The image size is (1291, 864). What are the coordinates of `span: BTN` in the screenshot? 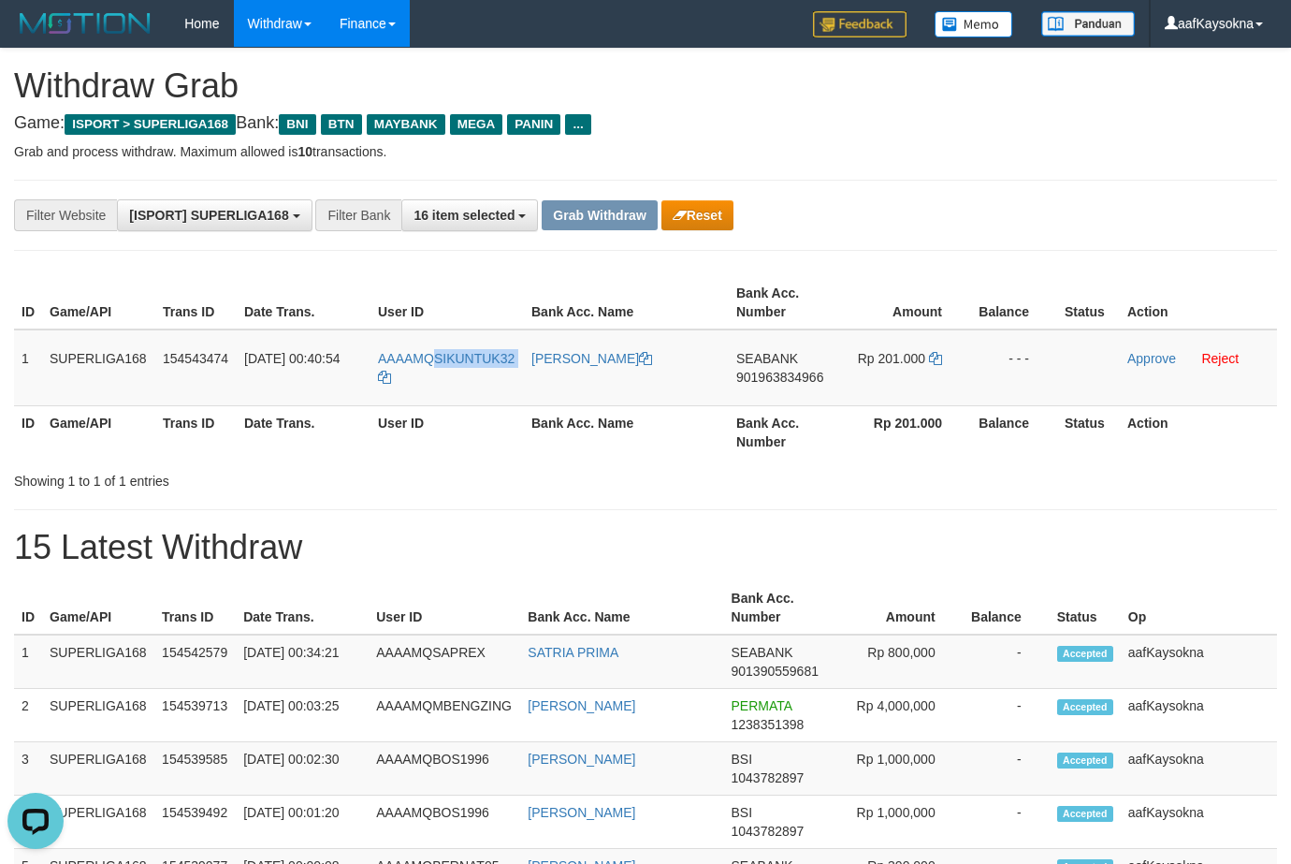 It's located at (342, 124).